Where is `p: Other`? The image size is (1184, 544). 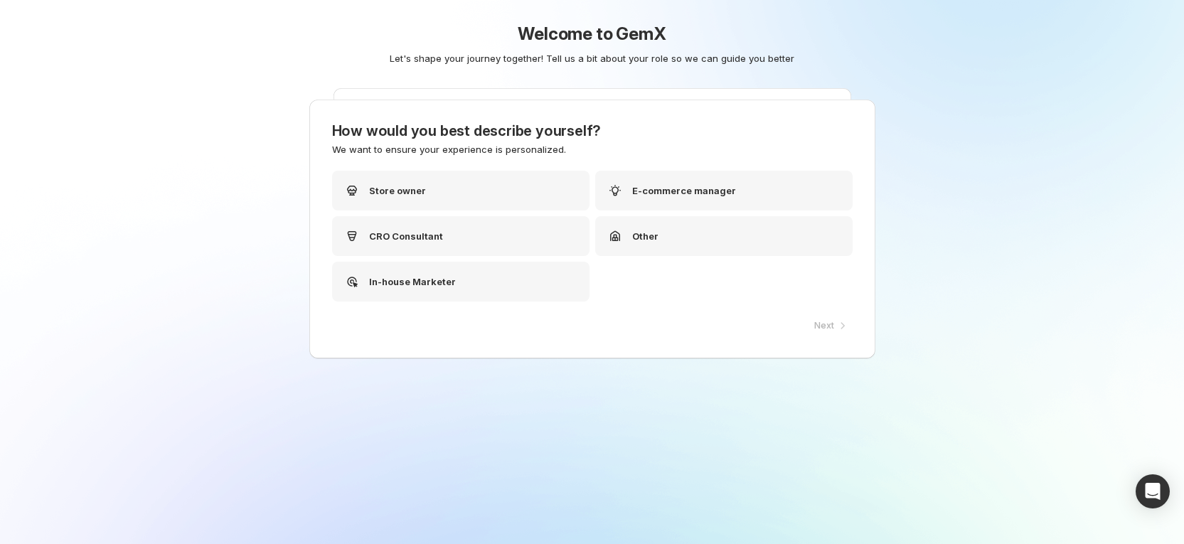
p: Other is located at coordinates (645, 236).